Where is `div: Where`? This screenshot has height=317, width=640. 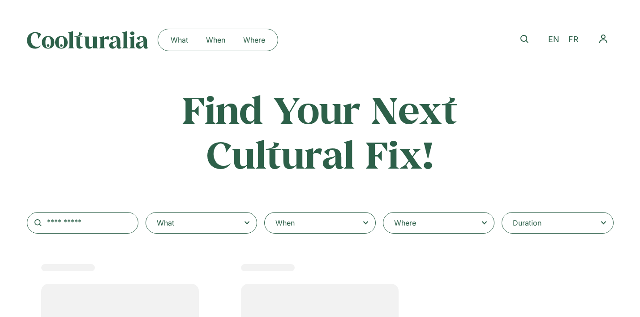 div: Where is located at coordinates (405, 223).